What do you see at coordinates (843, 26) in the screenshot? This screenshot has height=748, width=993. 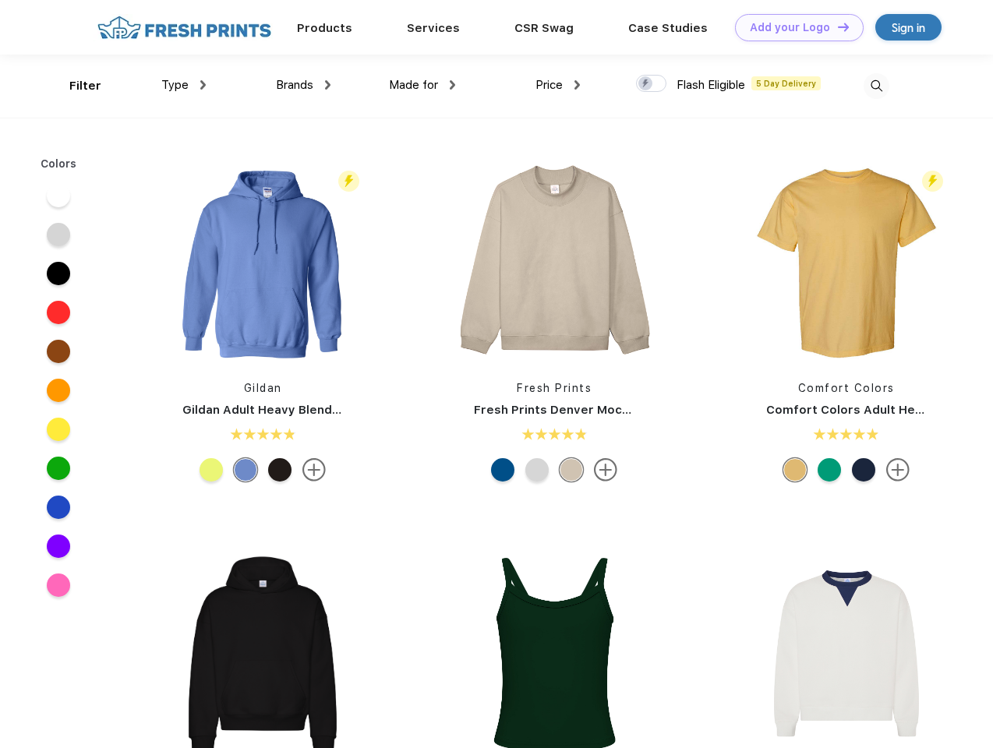 I see `img: DT` at bounding box center [843, 26].